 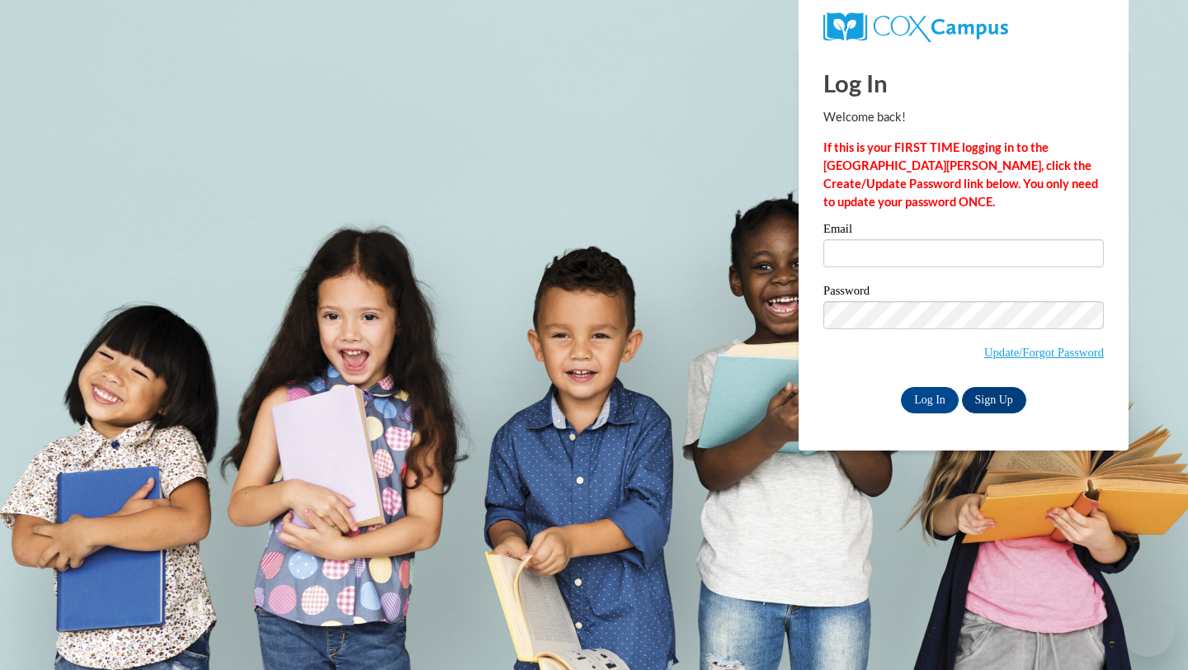 I want to click on label: Password, so click(x=964, y=293).